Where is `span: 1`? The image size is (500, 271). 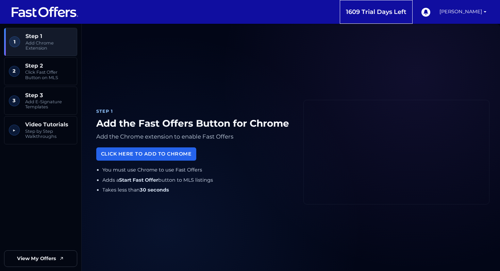 span: 1 is located at coordinates (15, 42).